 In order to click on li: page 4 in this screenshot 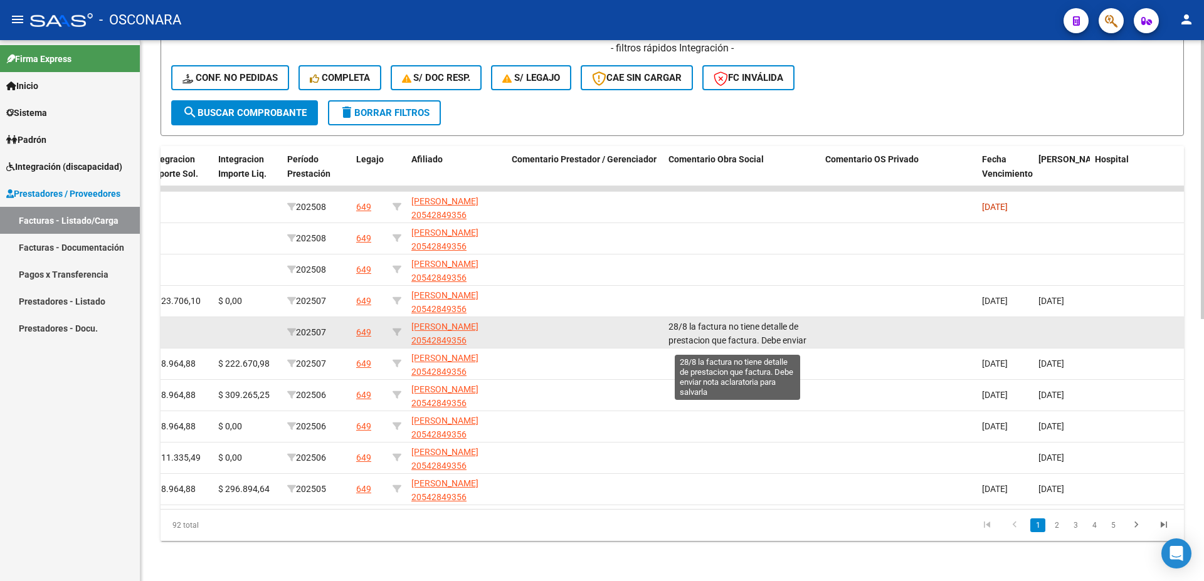, I will do `click(1094, 525)`.